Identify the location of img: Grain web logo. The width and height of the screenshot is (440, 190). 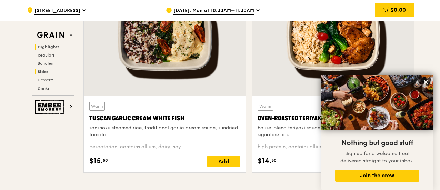
(51, 35).